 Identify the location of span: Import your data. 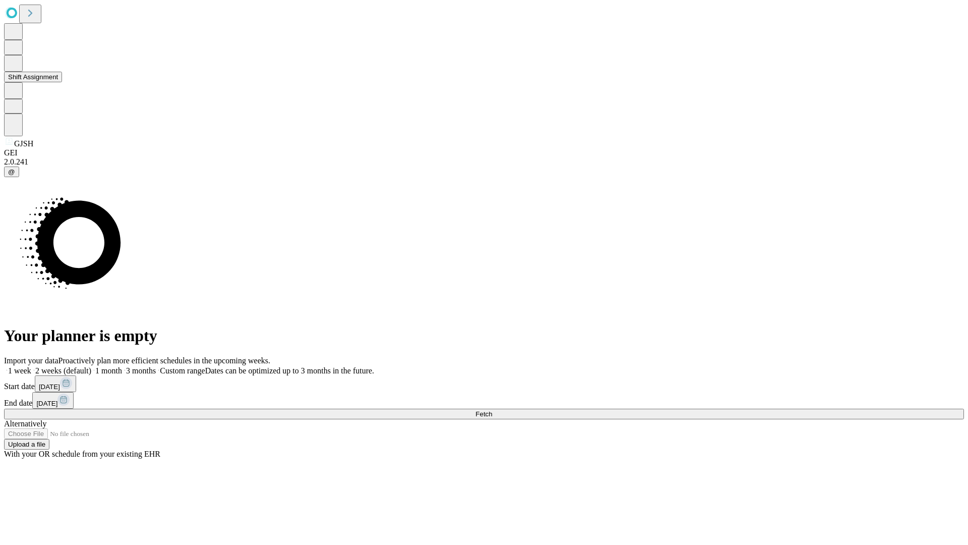
(31, 360).